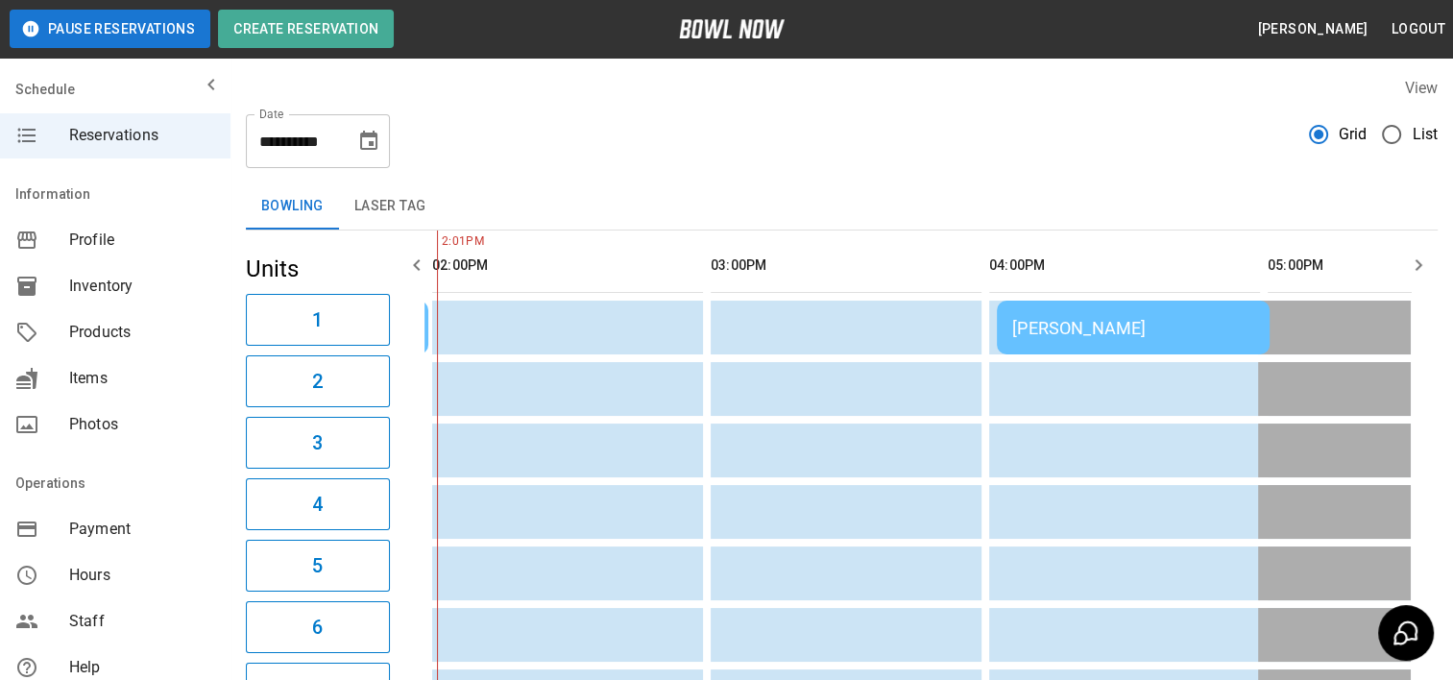 The image size is (1453, 680). I want to click on button: Pause Reservations, so click(109, 29).